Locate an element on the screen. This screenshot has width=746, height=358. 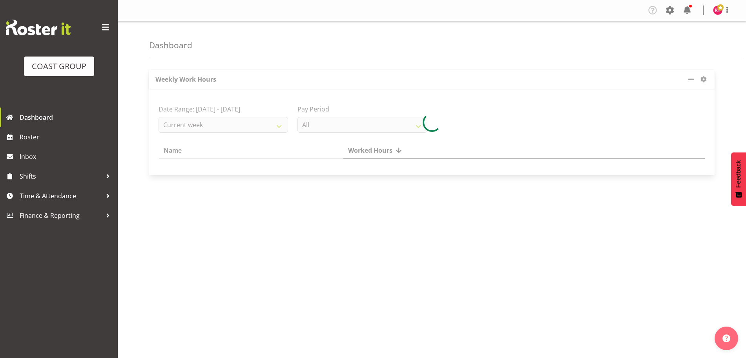
span: Time & Attendance is located at coordinates (61, 196).